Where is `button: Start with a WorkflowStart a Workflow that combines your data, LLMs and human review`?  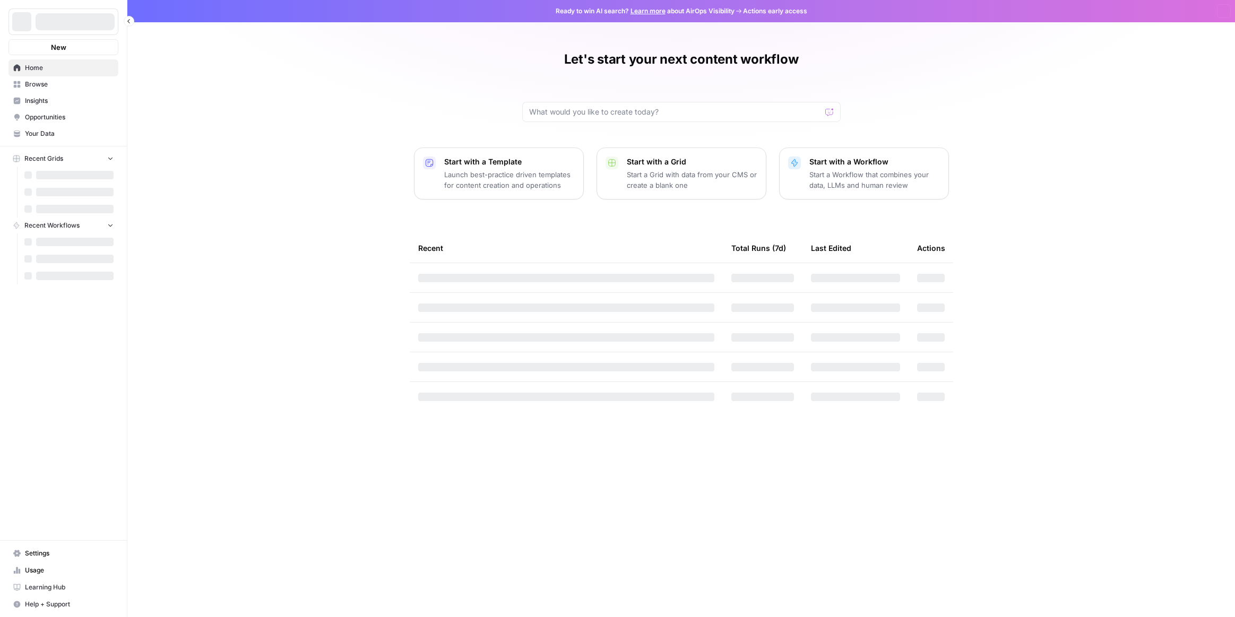 button: Start with a WorkflowStart a Workflow that combines your data, LLMs and human review is located at coordinates (864, 174).